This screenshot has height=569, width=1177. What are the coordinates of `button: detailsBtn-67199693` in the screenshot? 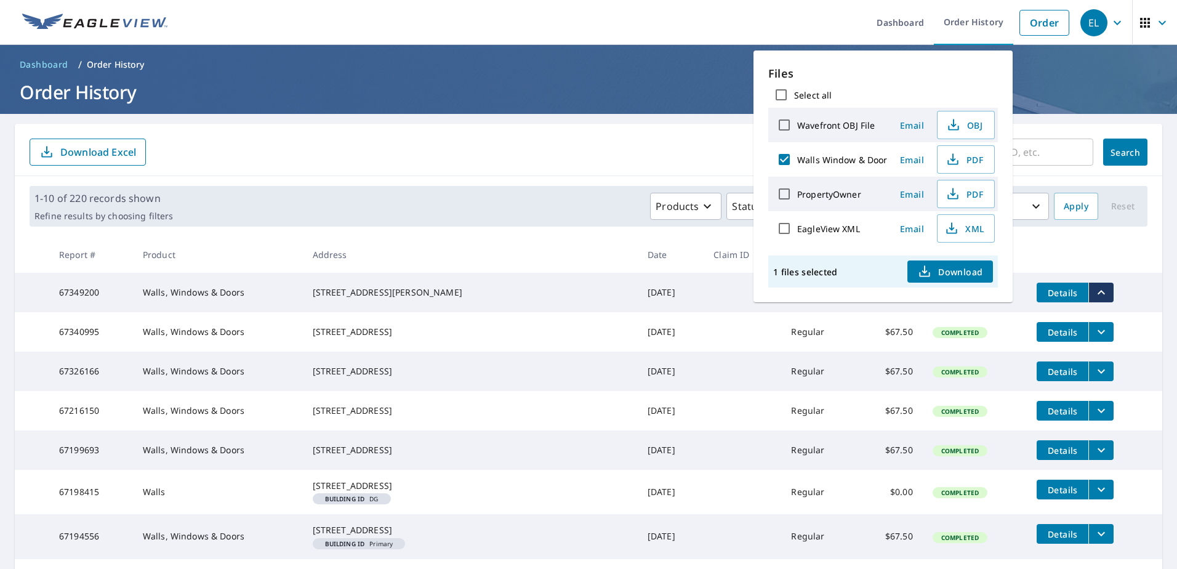 It's located at (1063, 450).